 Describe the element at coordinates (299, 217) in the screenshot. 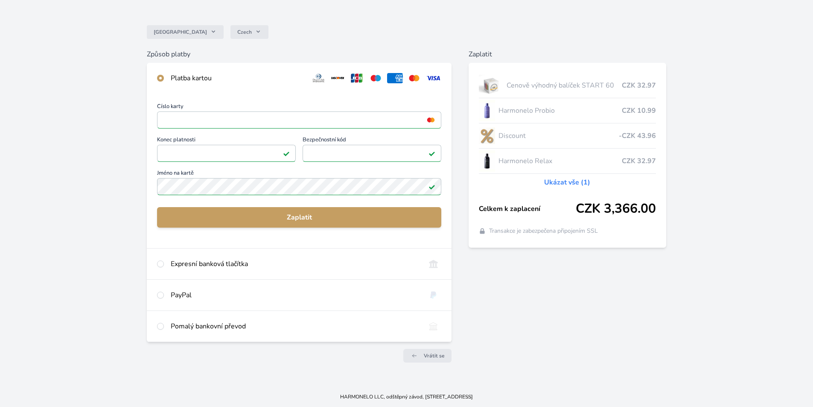

I see `span: Zaplatit` at that location.